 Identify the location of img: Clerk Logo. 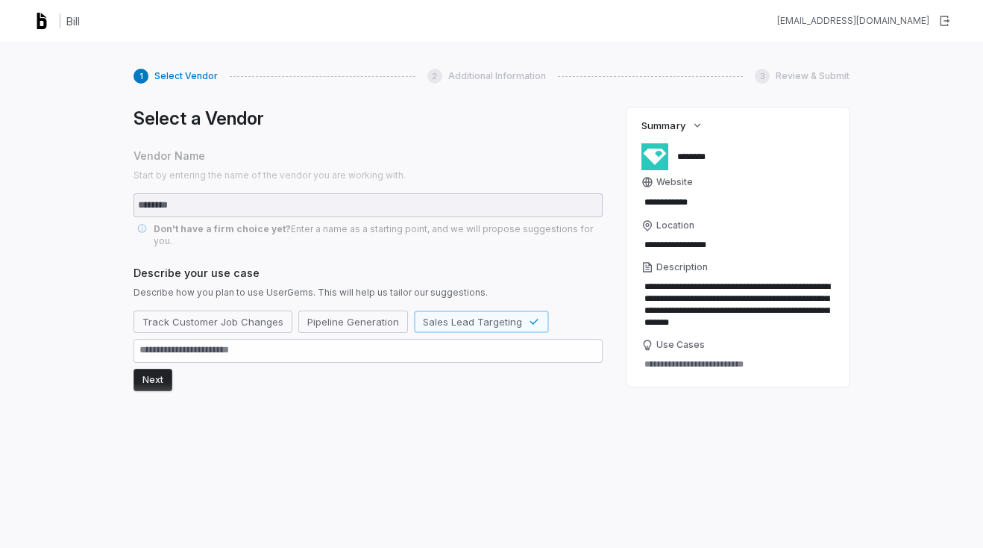
(42, 21).